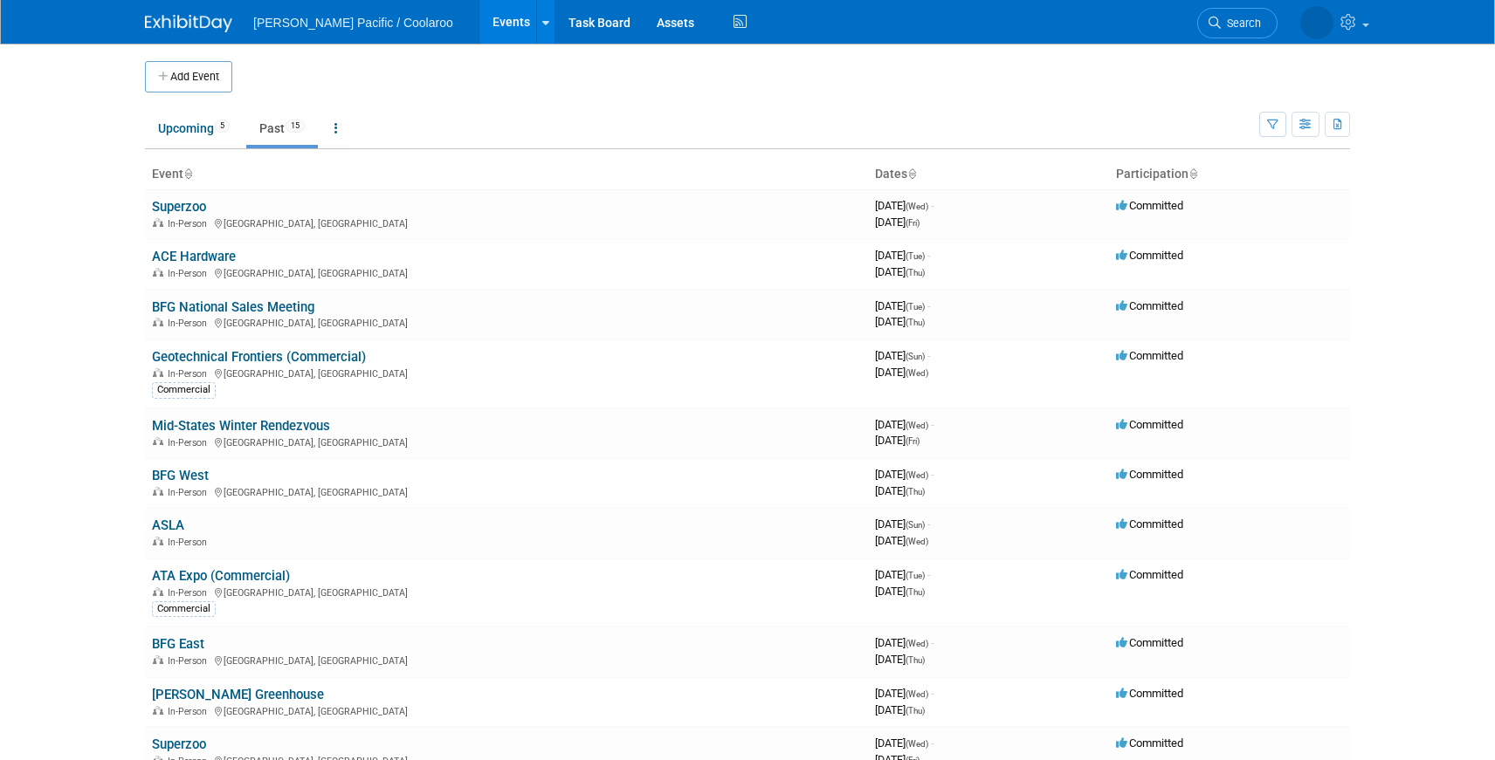  I want to click on a: ASLA, so click(168, 526).